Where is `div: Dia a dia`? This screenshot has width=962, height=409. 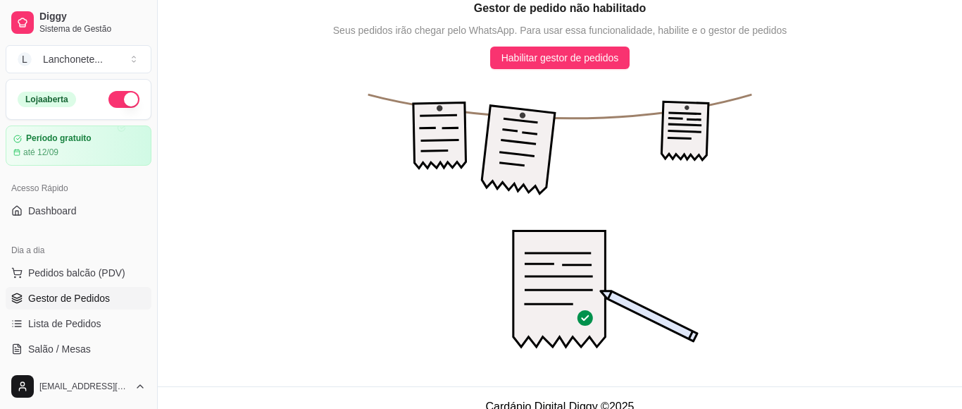
div: Dia a dia is located at coordinates (78, 250).